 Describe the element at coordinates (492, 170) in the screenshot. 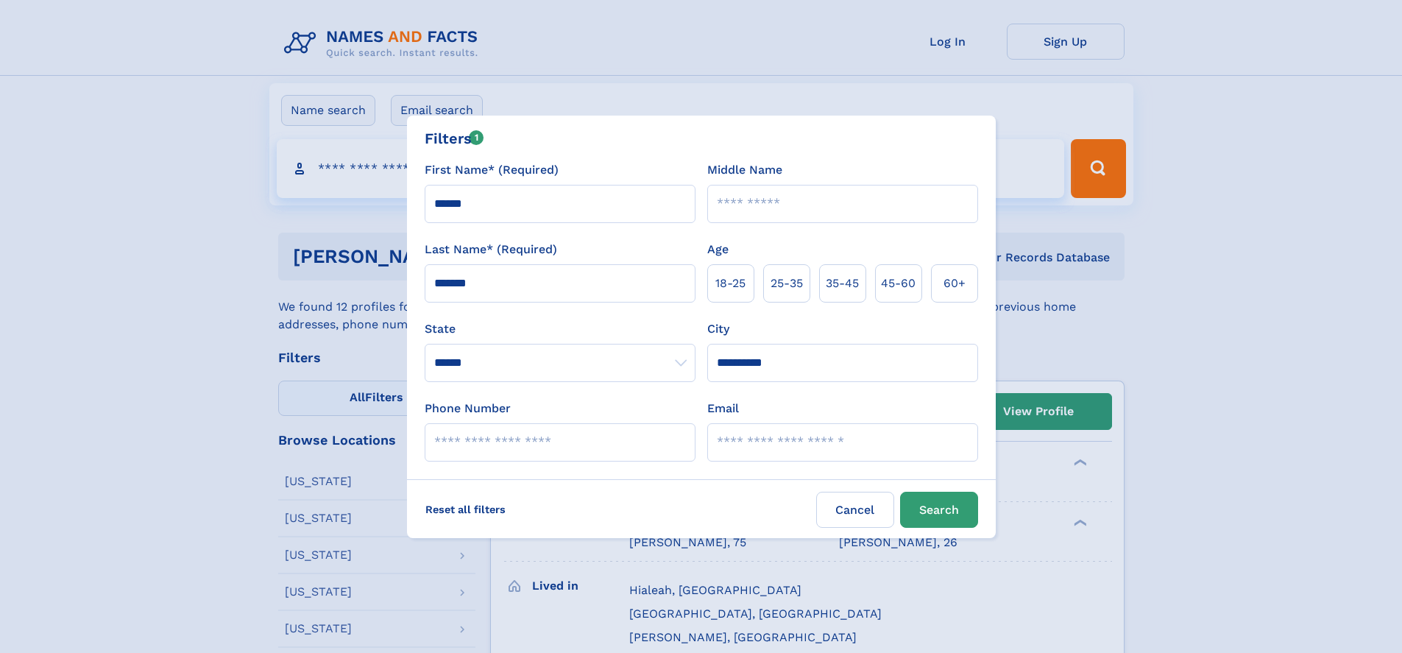

I see `label: First Name* (Required)` at that location.